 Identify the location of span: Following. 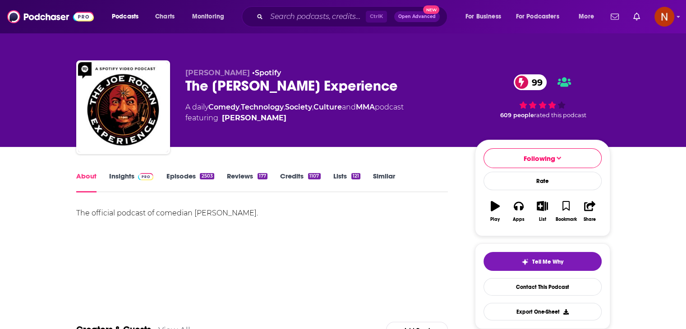
(539, 158).